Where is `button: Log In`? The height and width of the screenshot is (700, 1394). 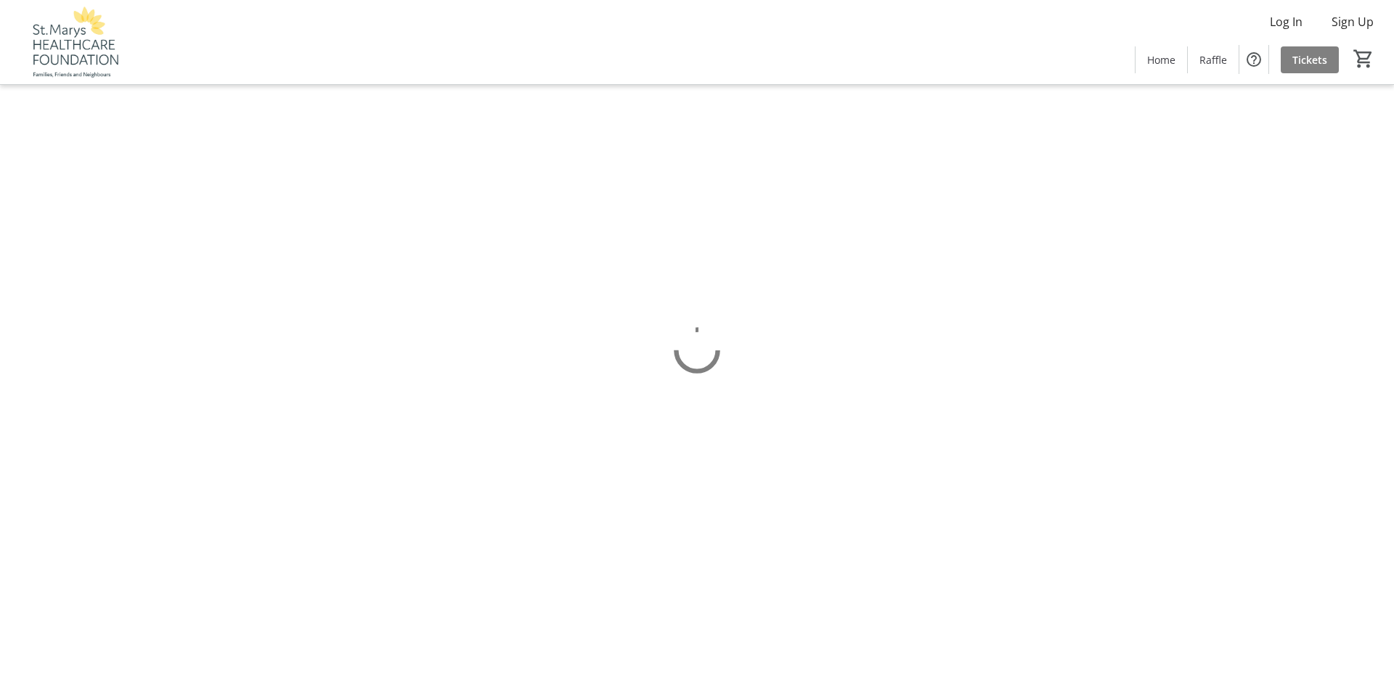
button: Log In is located at coordinates (1285, 22).